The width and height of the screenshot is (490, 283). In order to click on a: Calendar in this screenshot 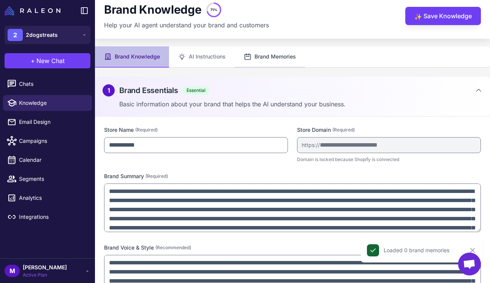, I will do `click(48, 160)`.